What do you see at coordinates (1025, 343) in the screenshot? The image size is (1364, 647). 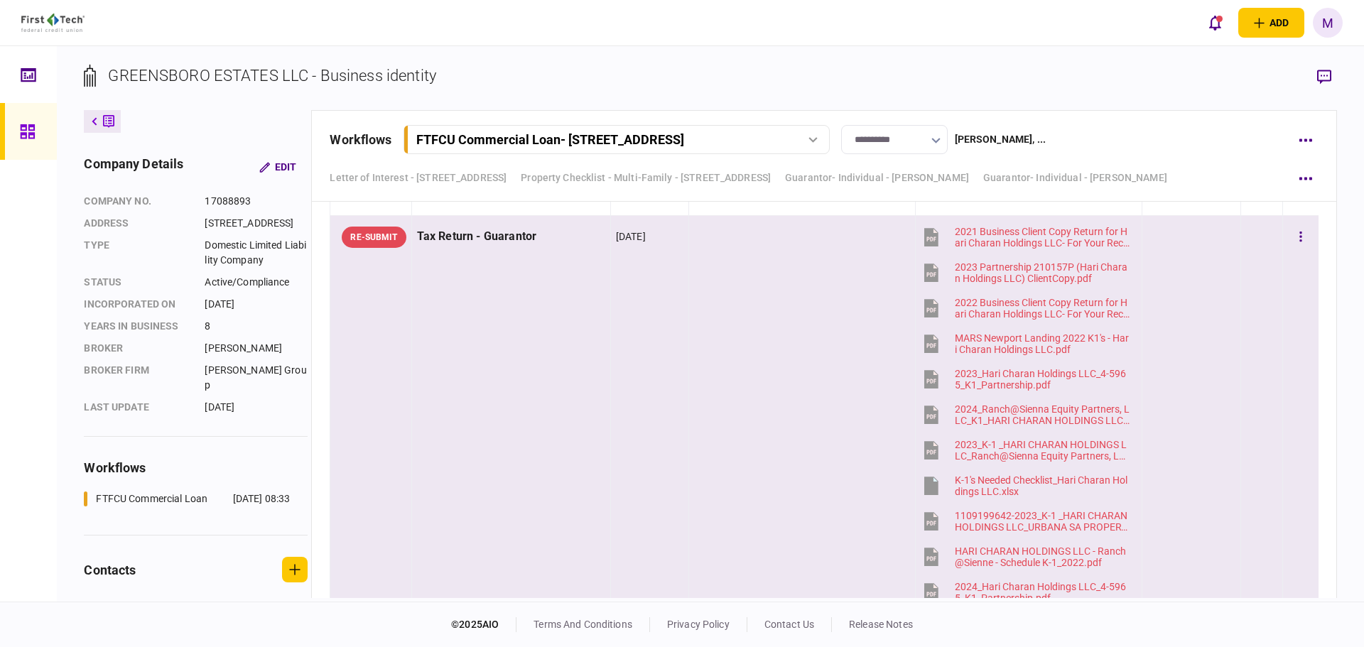 I see `button: MARS Newport Landing 2022 K1's - Hari Charan Holdings LLC.pdf` at bounding box center [1025, 343].